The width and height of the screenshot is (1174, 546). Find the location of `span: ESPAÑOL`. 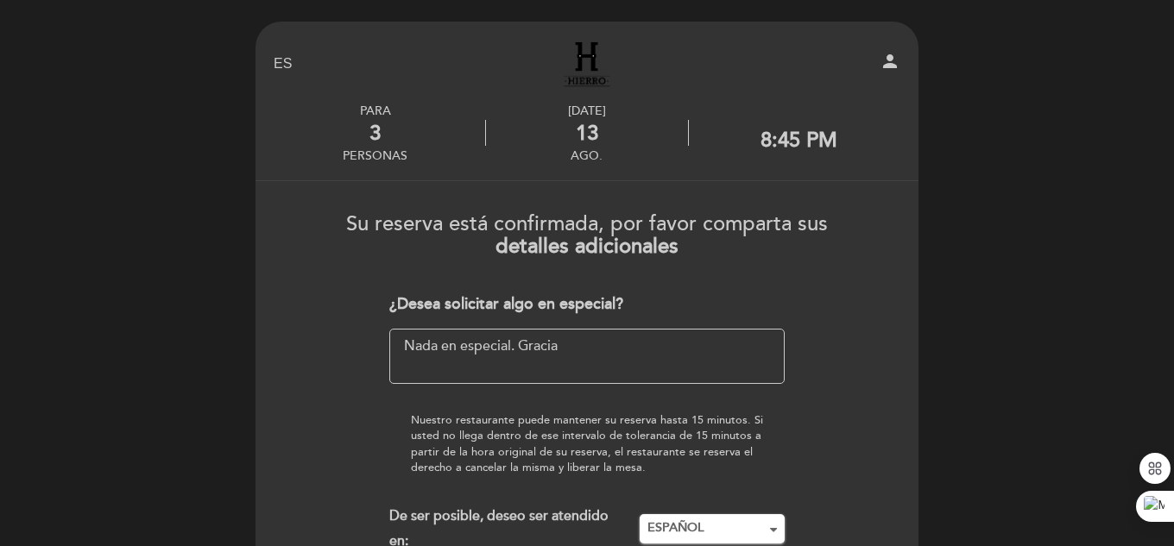

span: ESPAÑOL is located at coordinates (712, 528).